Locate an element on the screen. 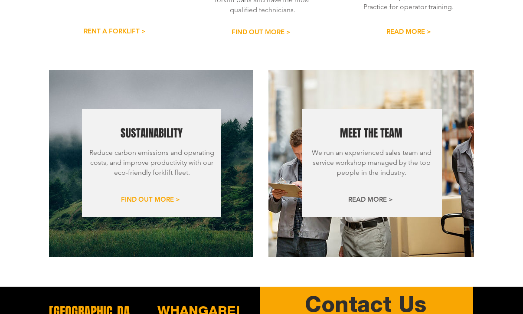 The height and width of the screenshot is (314, 523). span: We run an experienced sales team and service workshop managed by the top people in the industry. is located at coordinates (371, 163).